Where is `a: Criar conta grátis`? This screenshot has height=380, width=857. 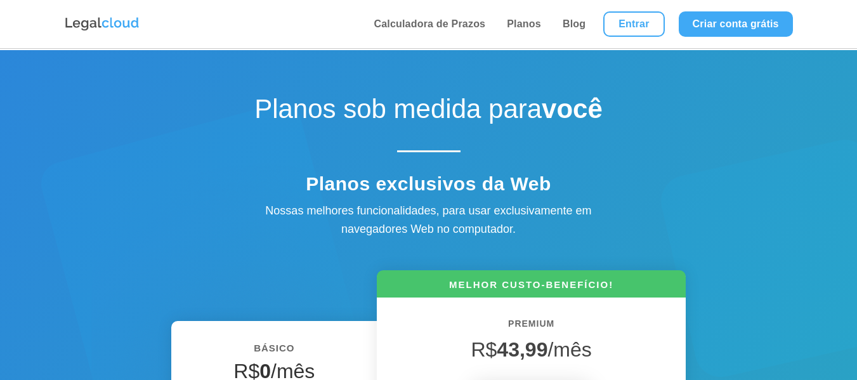 a: Criar conta grátis is located at coordinates (736, 24).